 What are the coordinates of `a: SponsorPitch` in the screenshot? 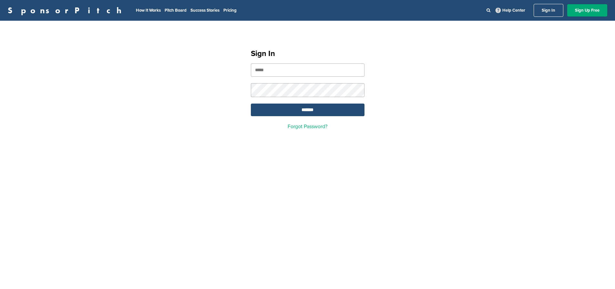 It's located at (67, 10).